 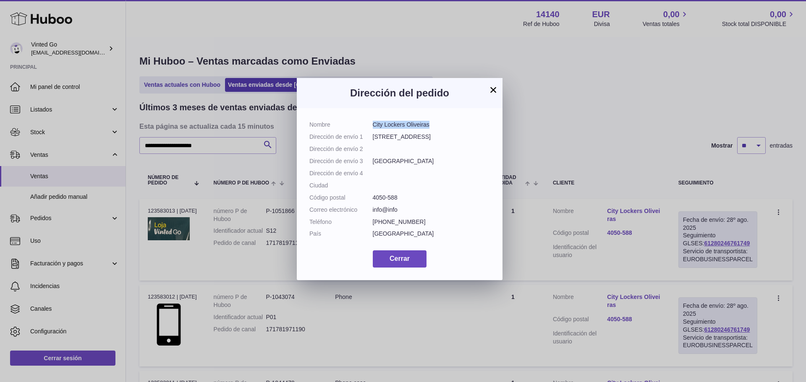 I want to click on dt: Código postal, so click(x=341, y=198).